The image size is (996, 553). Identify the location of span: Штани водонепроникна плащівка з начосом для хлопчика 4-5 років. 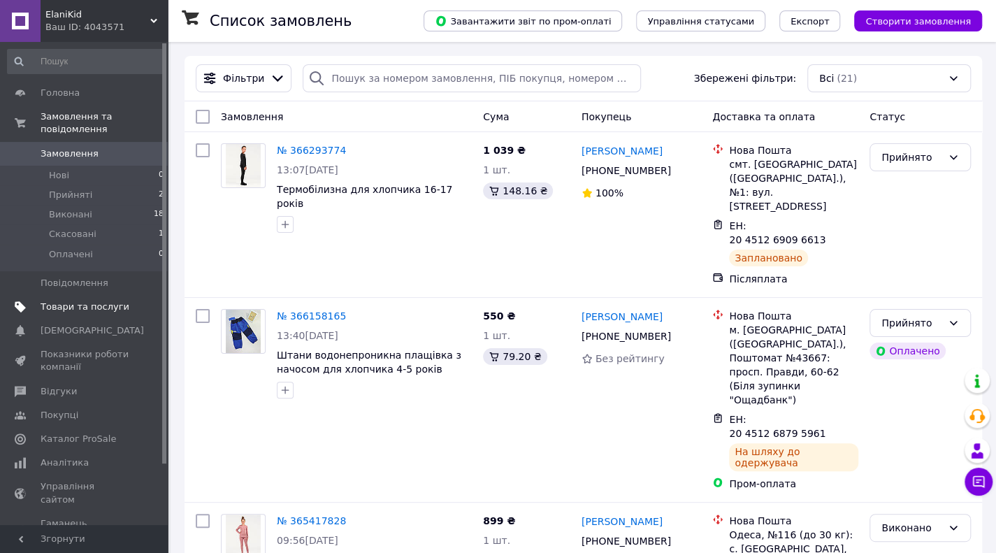
(369, 362).